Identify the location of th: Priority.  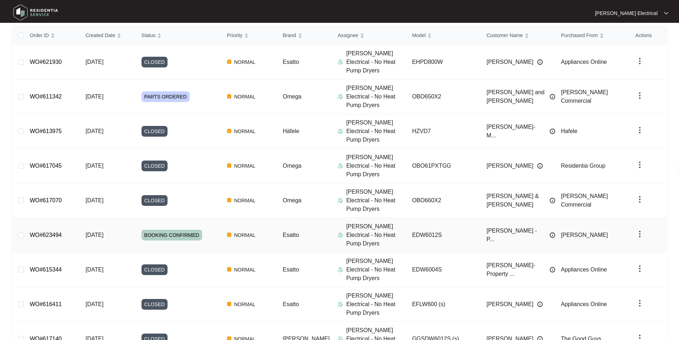
(249, 35).